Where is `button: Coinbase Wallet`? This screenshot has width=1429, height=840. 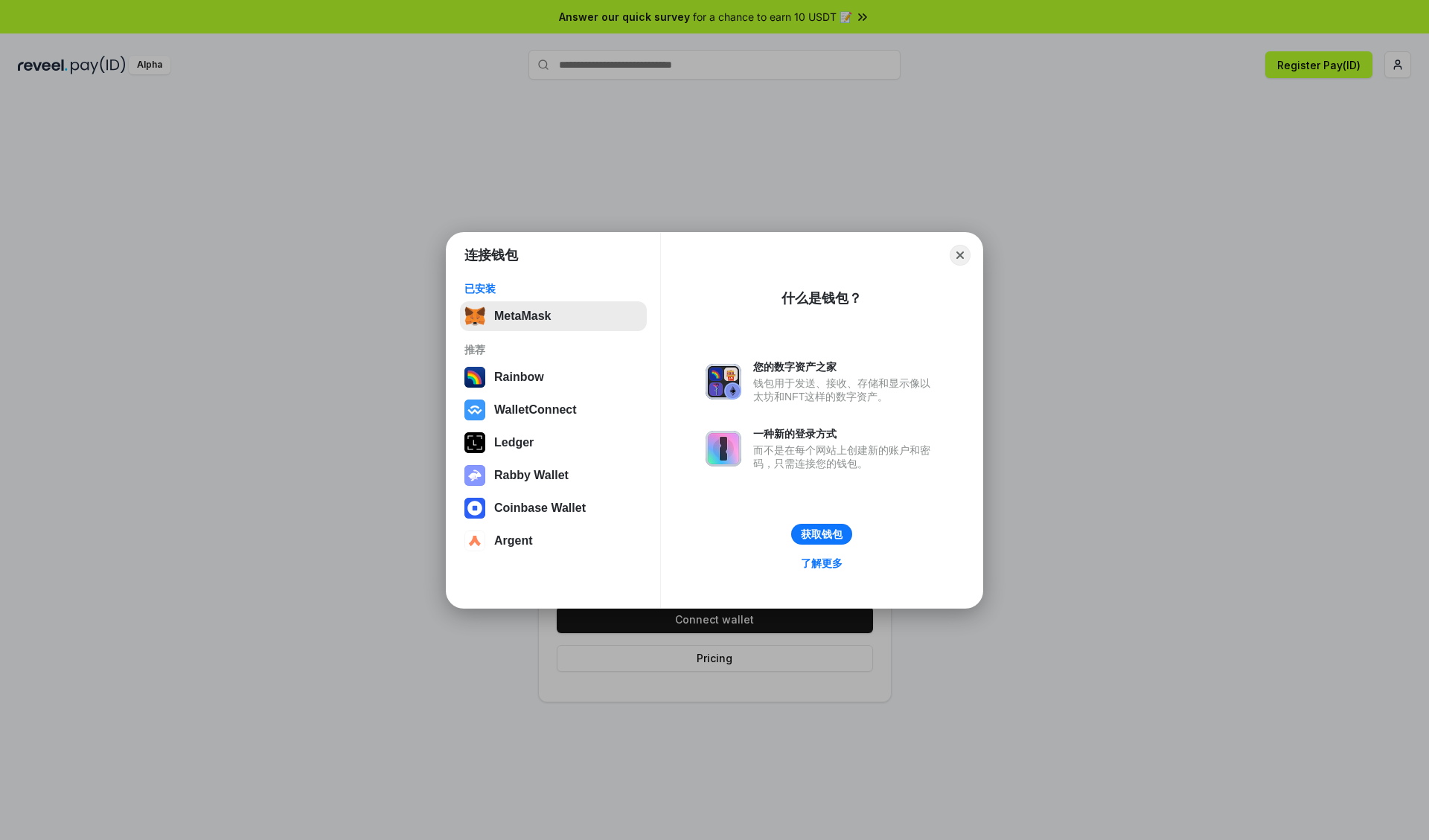 button: Coinbase Wallet is located at coordinates (552, 508).